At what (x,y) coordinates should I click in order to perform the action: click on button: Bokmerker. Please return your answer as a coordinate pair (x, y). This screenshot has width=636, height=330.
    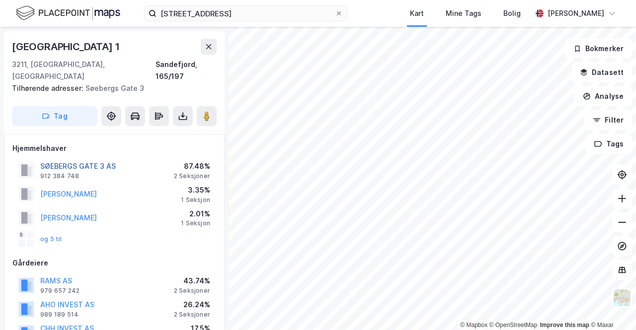
    Looking at the image, I should click on (598, 49).